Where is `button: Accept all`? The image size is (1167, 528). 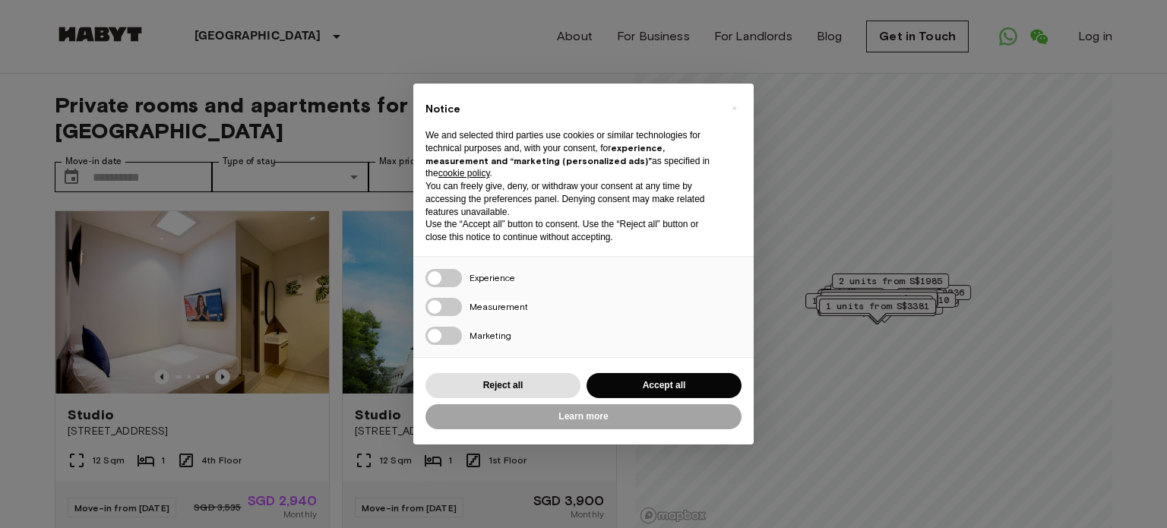 button: Accept all is located at coordinates (664, 385).